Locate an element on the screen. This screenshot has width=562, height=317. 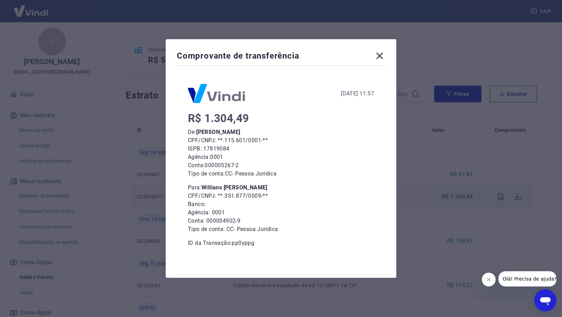
p: Conta: 000004902-9 is located at coordinates (281, 221).